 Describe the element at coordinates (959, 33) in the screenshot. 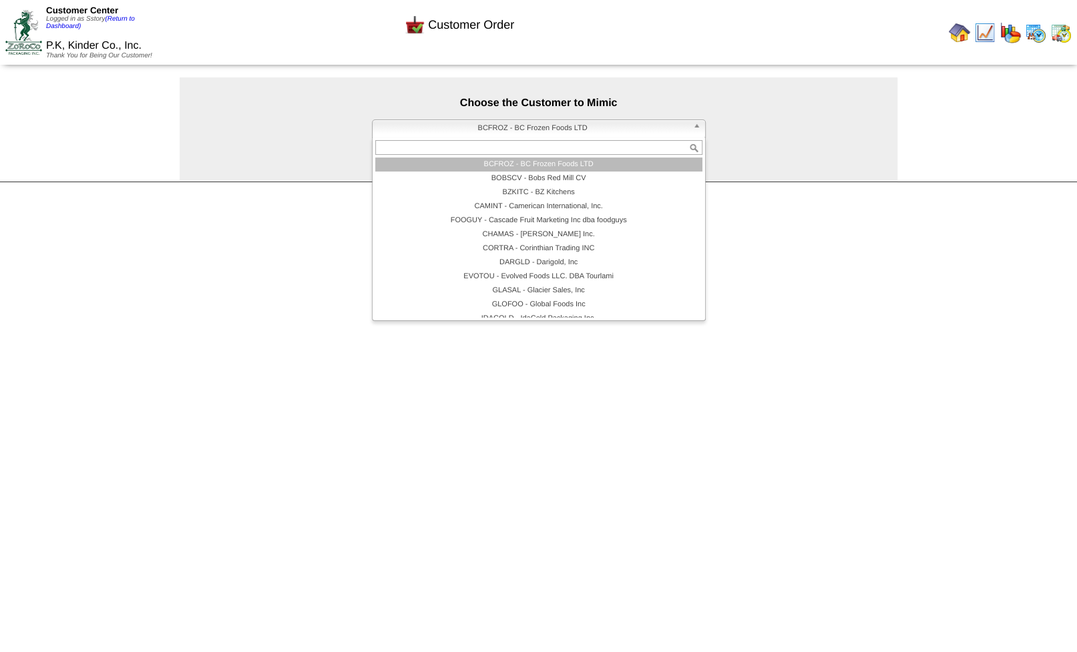

I see `img: home.gif` at that location.